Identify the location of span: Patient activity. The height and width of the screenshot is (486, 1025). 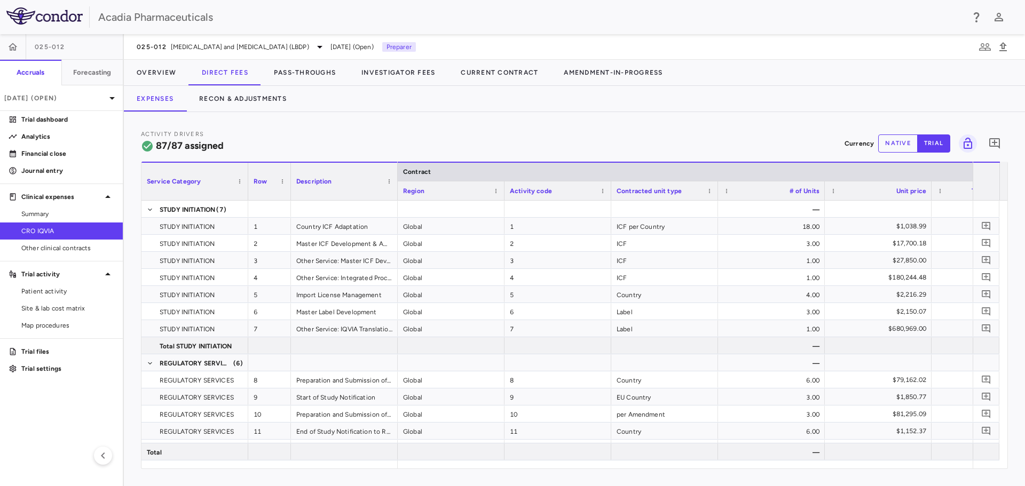
(68, 291).